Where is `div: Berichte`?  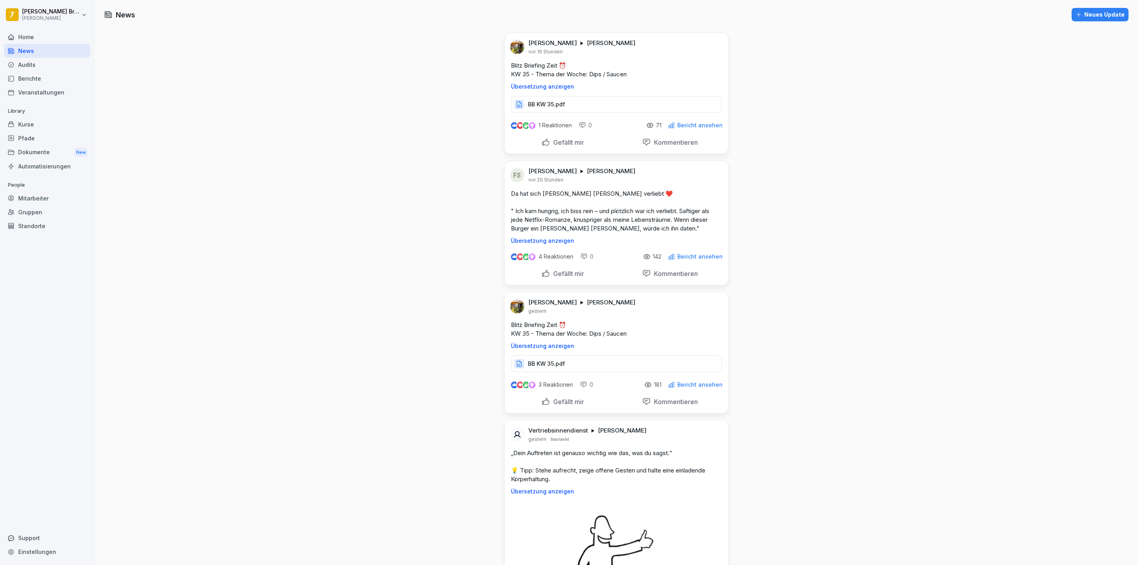 div: Berichte is located at coordinates (47, 78).